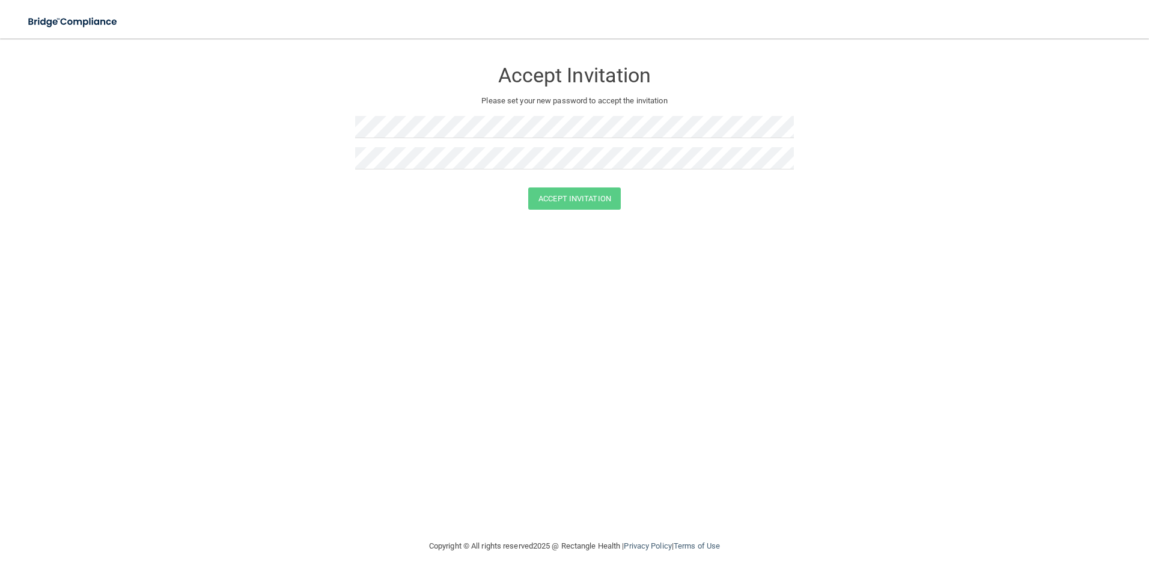  Describe the element at coordinates (647, 546) in the screenshot. I see `a: Privacy Policy` at that location.